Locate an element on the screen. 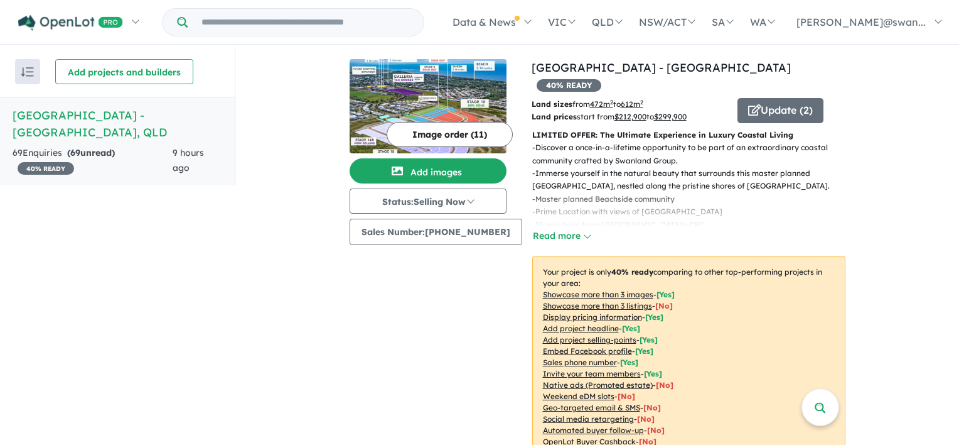 The image size is (959, 445). a: Bushland Beach Estate - Bushland Beach is located at coordinates (428, 106).